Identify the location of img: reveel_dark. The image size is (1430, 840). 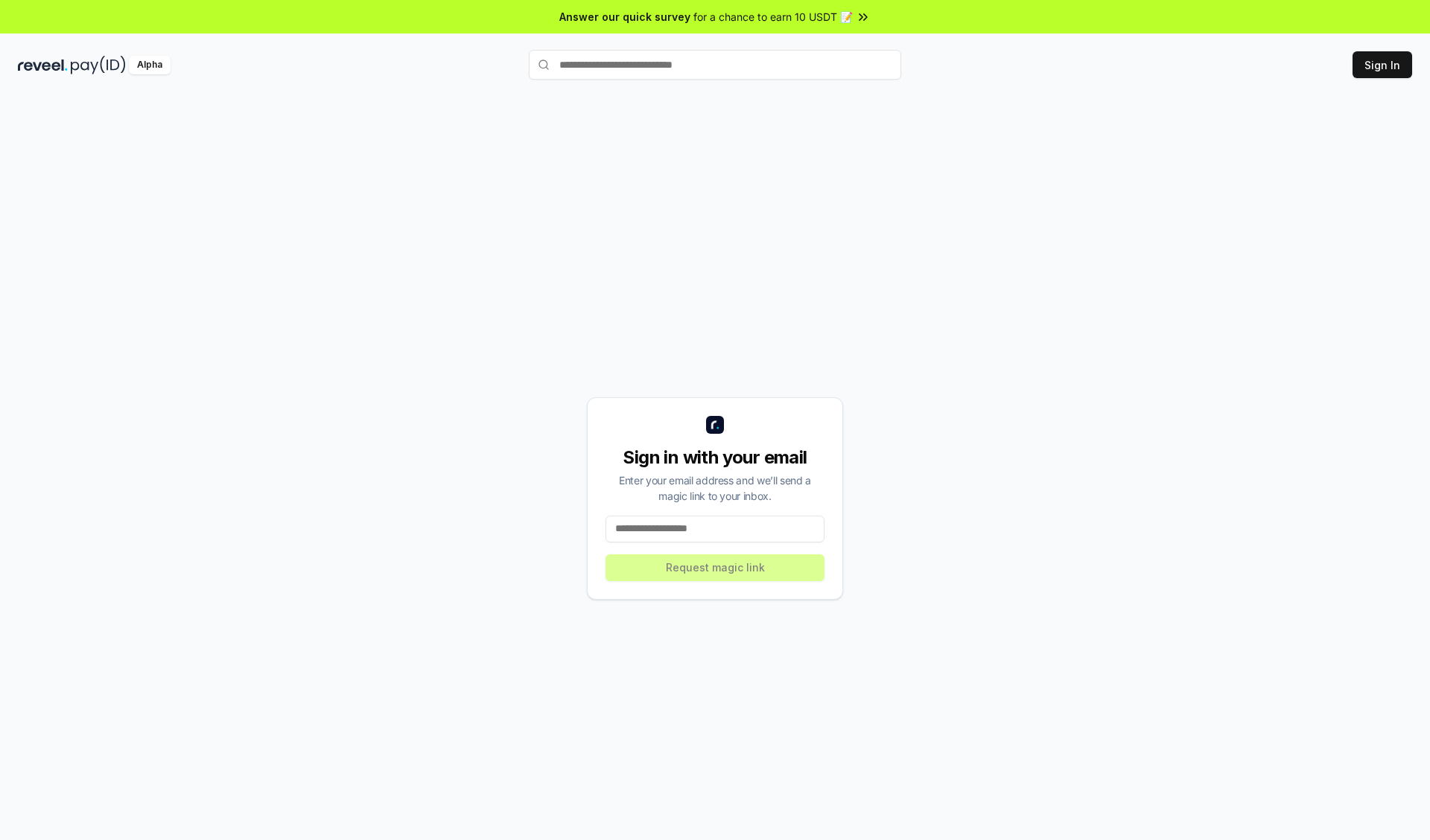
(42, 64).